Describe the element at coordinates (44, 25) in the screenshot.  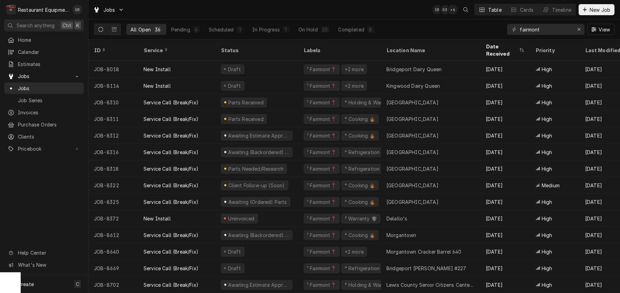
I see `button: Search anythingCtrlK` at that location.